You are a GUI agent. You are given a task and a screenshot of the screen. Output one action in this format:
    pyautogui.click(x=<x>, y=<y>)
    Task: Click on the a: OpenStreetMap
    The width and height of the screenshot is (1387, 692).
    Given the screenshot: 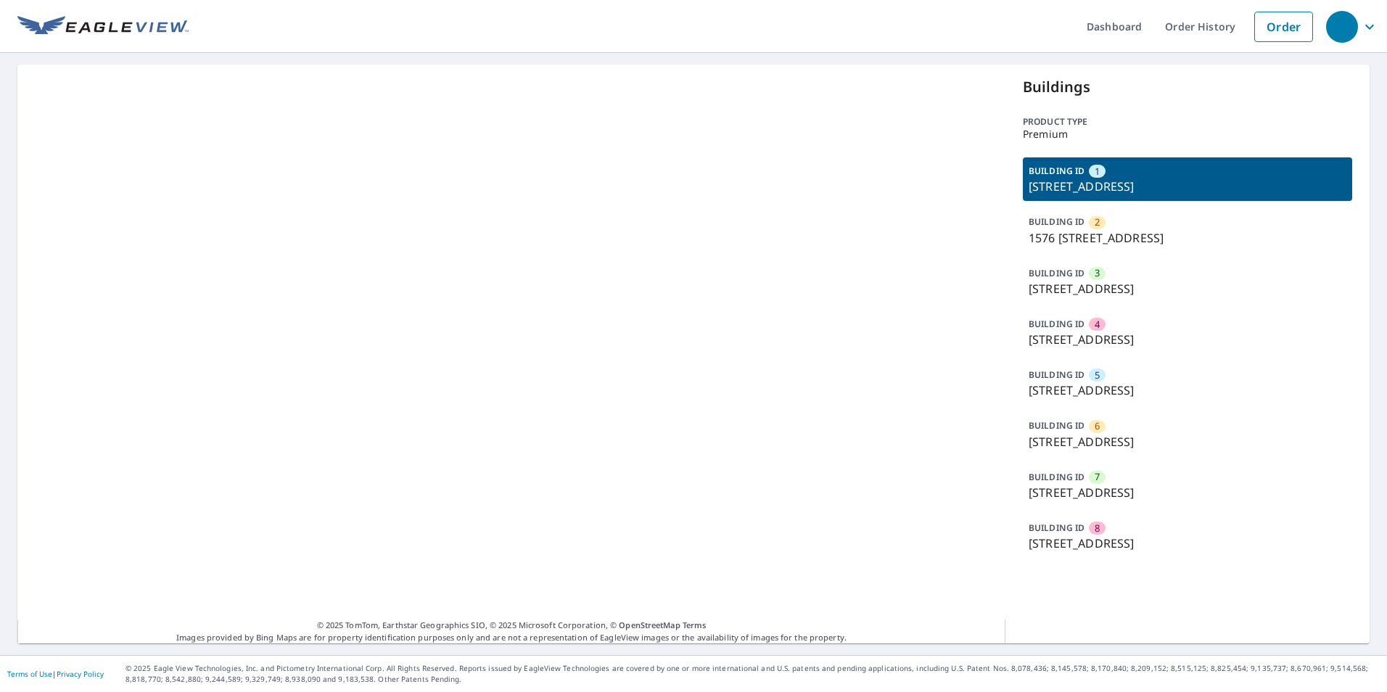 What is the action you would take?
    pyautogui.click(x=649, y=625)
    